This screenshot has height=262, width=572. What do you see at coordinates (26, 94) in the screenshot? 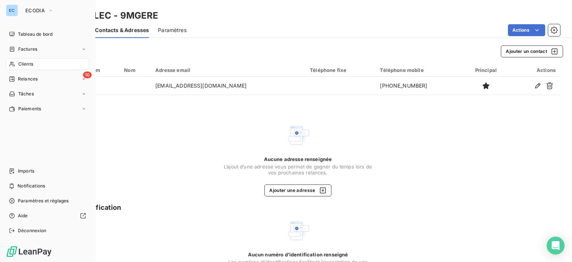
I see `span: Tâches` at bounding box center [26, 94].